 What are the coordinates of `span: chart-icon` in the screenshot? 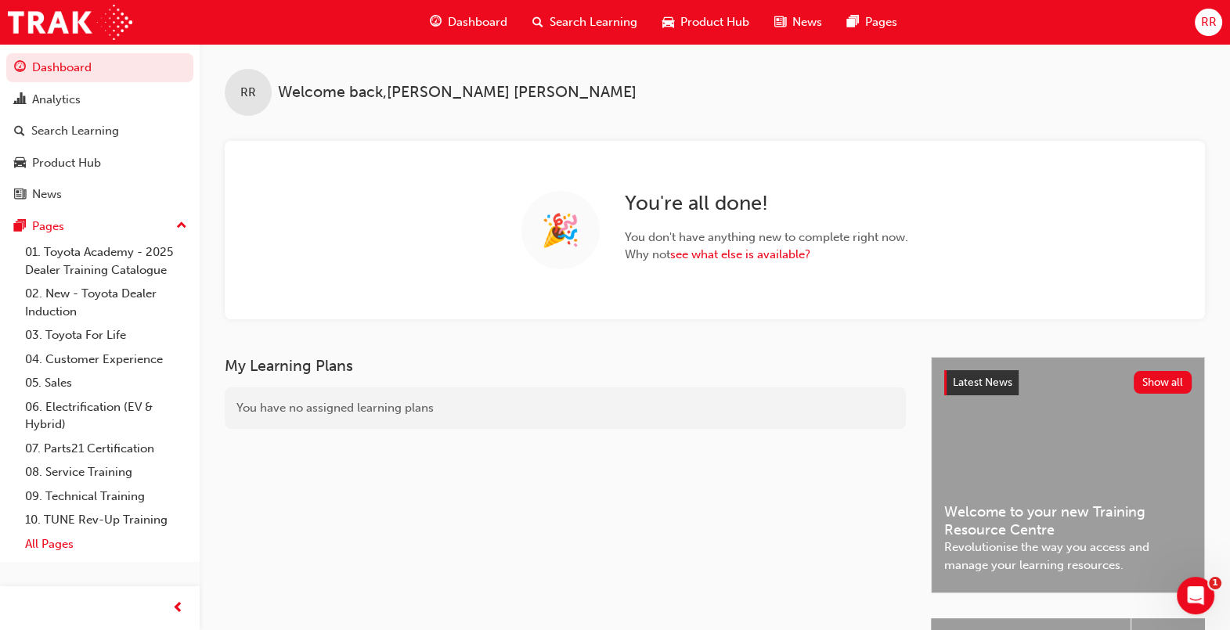 It's located at (20, 100).